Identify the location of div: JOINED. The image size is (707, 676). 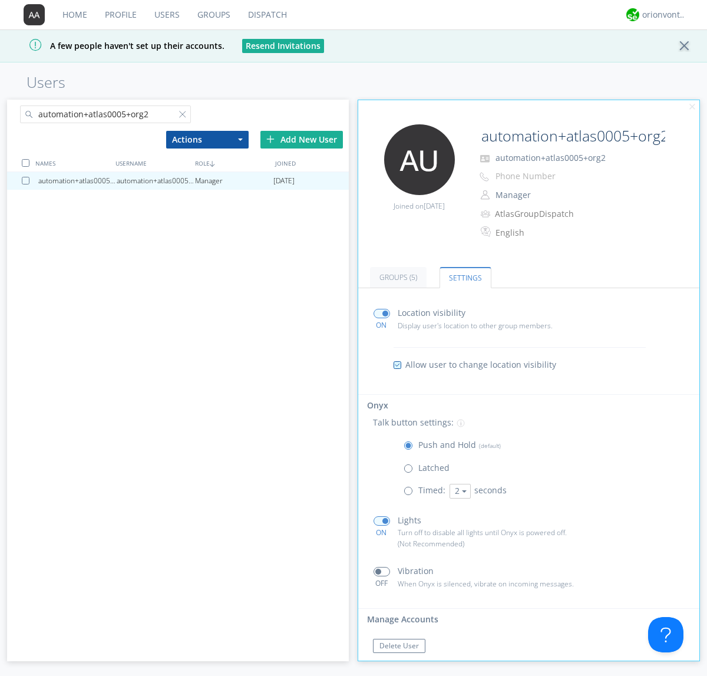
(312, 163).